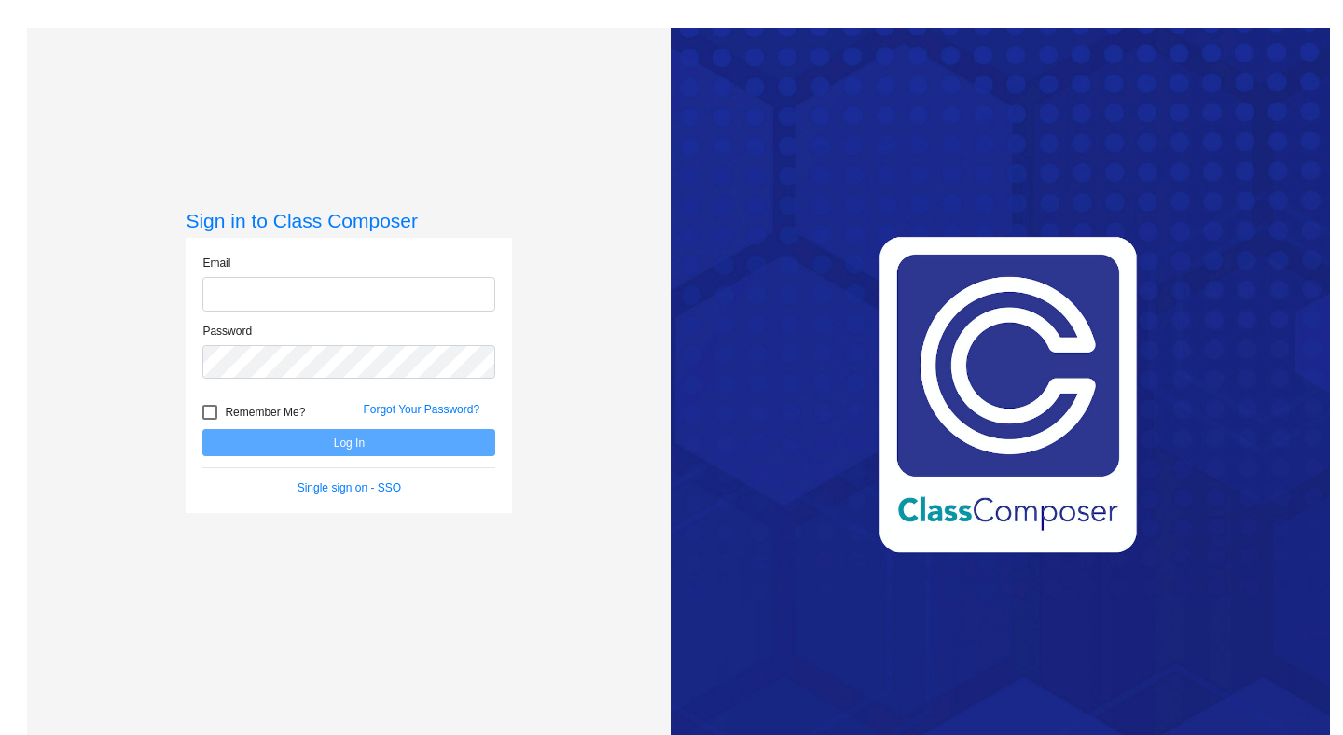 This screenshot has height=735, width=1343. What do you see at coordinates (265, 412) in the screenshot?
I see `span: Remember Me?` at bounding box center [265, 412].